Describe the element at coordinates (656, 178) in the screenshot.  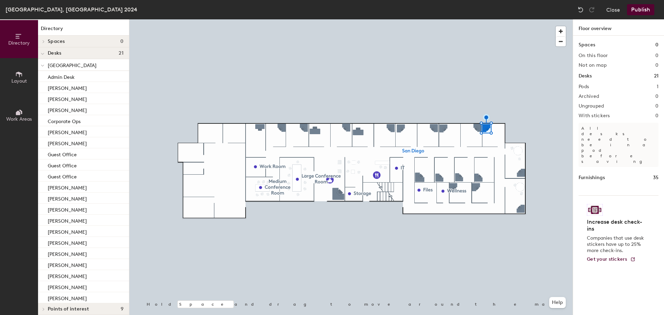
I see `h1: 35` at that location.